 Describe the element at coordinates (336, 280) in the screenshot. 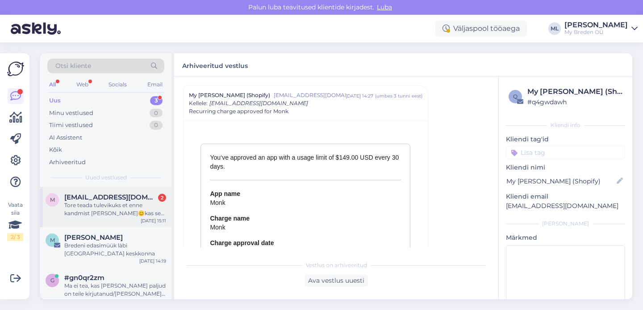

I see `div: Ava vestlus uuesti` at that location.